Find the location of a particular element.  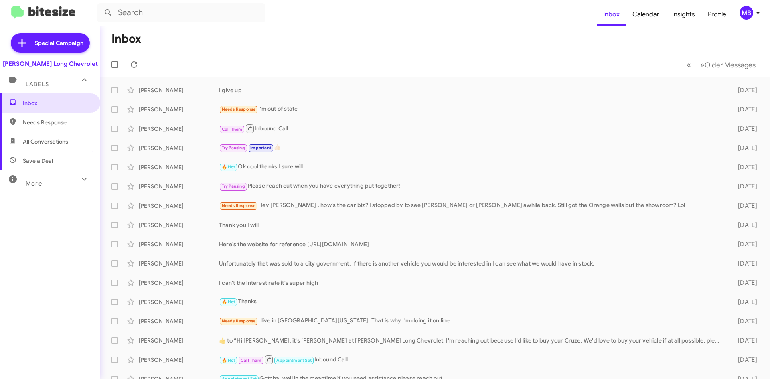

span: All Conversations is located at coordinates (45, 142).